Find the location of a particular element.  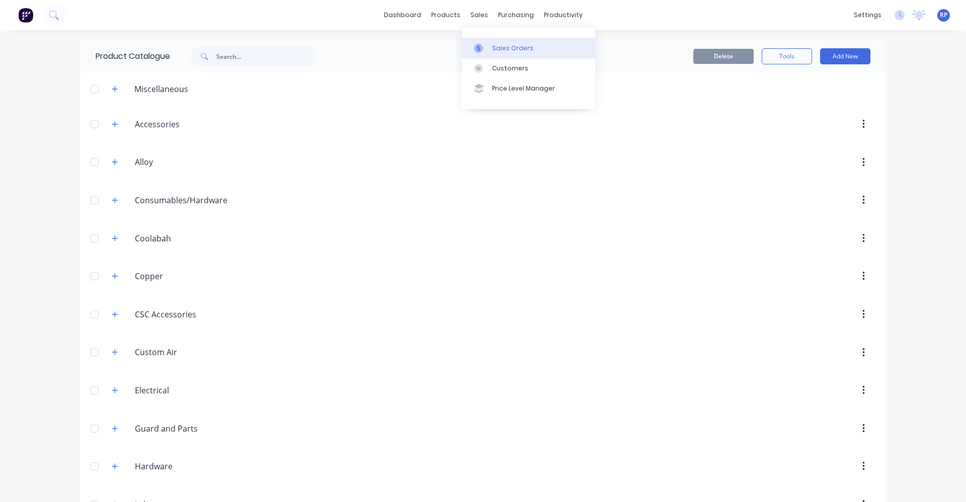

div: products is located at coordinates (446, 15).